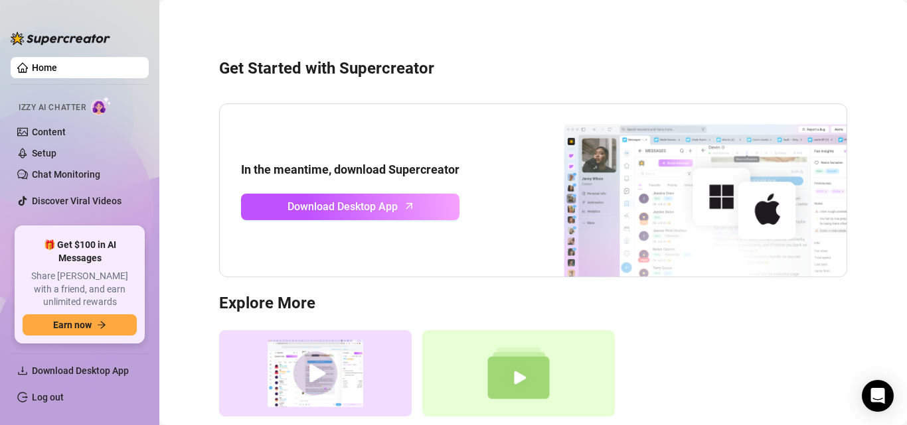 This screenshot has height=425, width=907. What do you see at coordinates (44, 68) in the screenshot?
I see `a: Home` at bounding box center [44, 68].